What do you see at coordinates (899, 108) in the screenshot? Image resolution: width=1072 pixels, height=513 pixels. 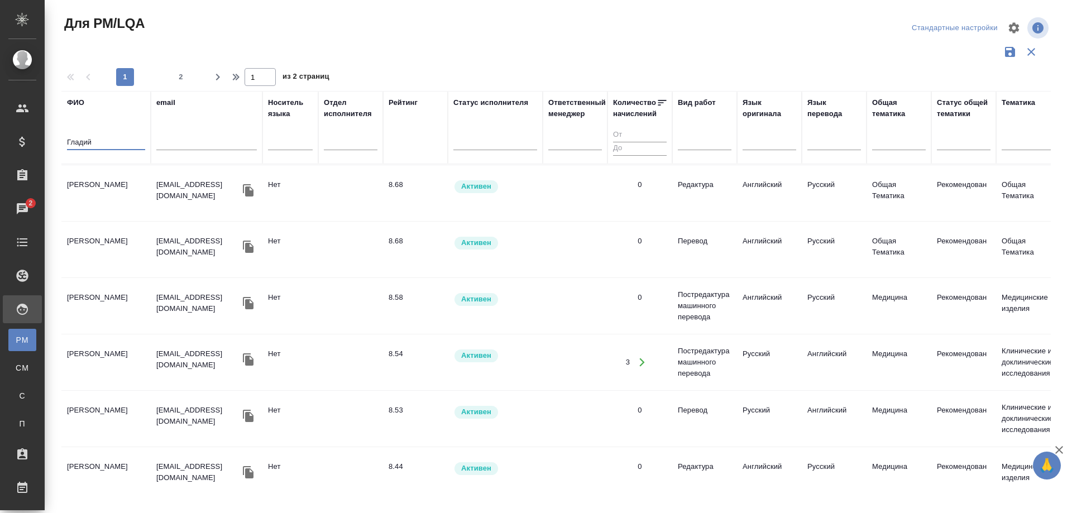 I see `div: Общая тематика` at bounding box center [899, 108].